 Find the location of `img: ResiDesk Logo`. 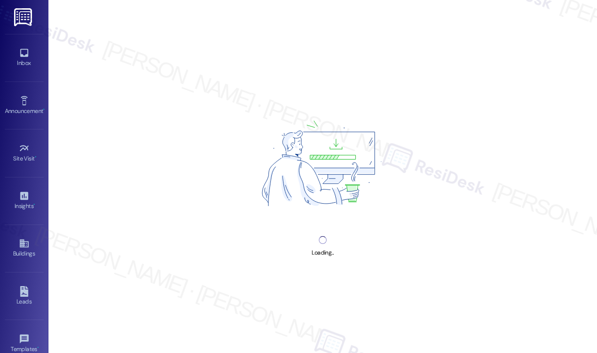

img: ResiDesk Logo is located at coordinates (24, 17).